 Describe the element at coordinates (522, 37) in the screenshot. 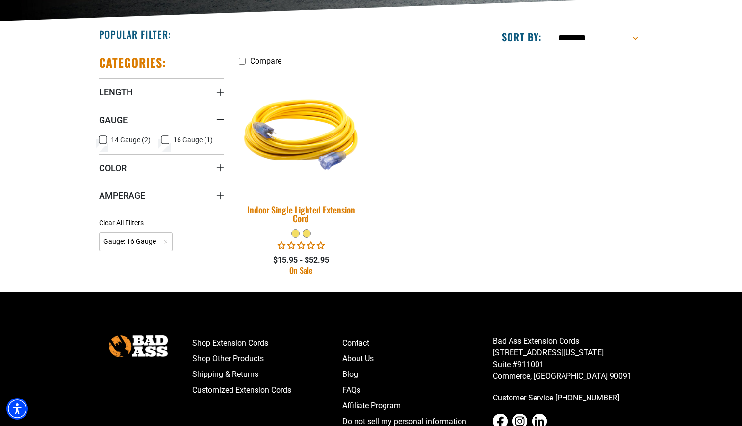

I see `label: Sort by:` at that location.